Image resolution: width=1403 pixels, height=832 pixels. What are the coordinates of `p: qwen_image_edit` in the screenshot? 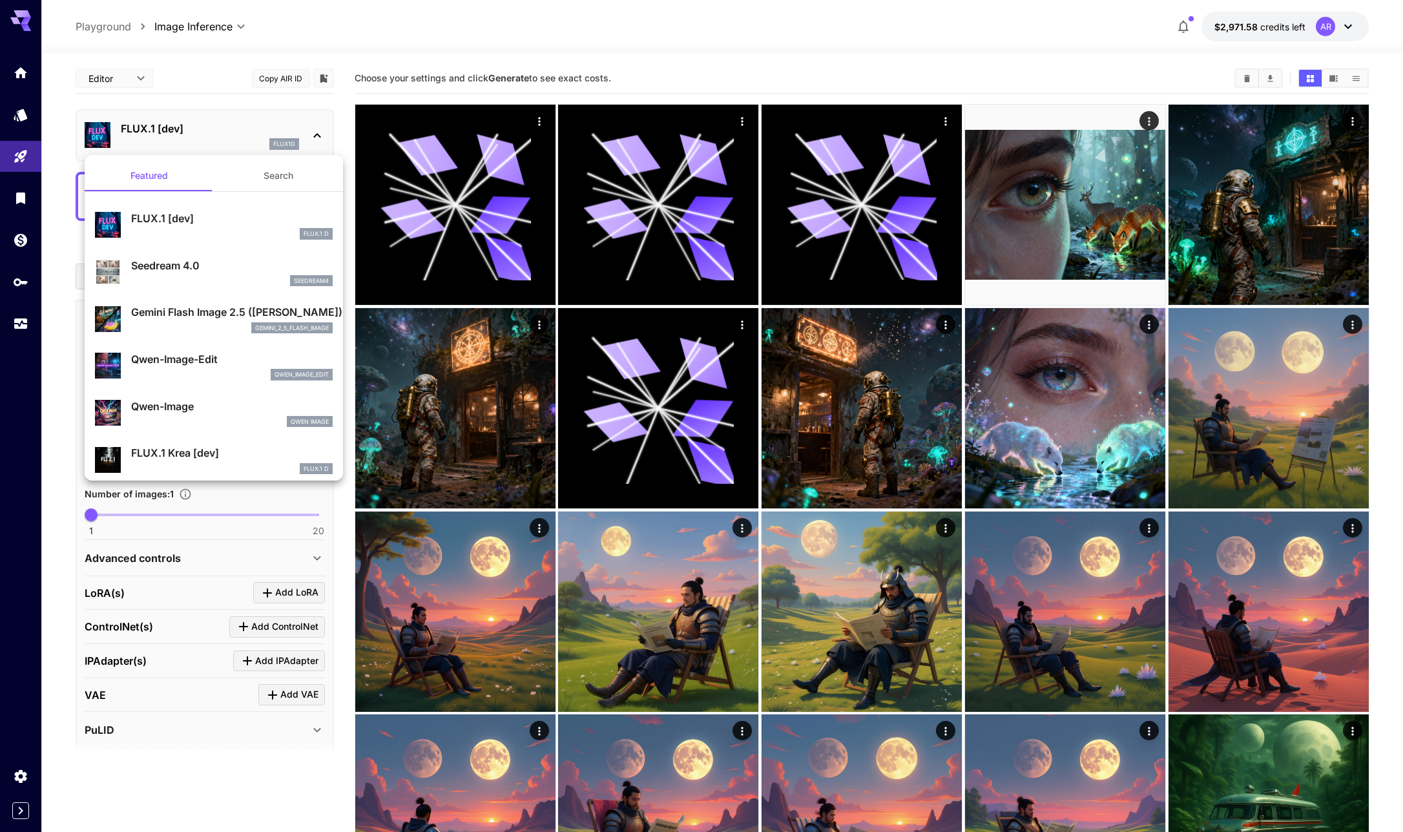 It's located at (302, 375).